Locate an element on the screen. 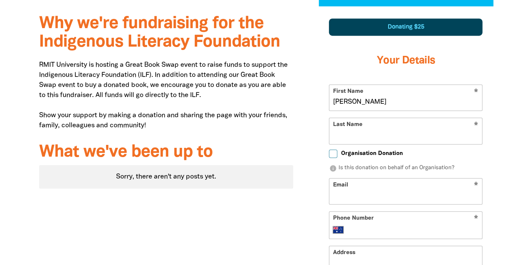 The image size is (532, 265). h3: Your Details is located at coordinates (406, 61).